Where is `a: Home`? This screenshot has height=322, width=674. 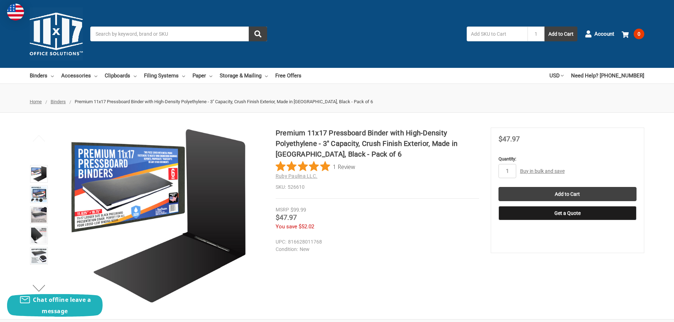
a: Home is located at coordinates (36, 102).